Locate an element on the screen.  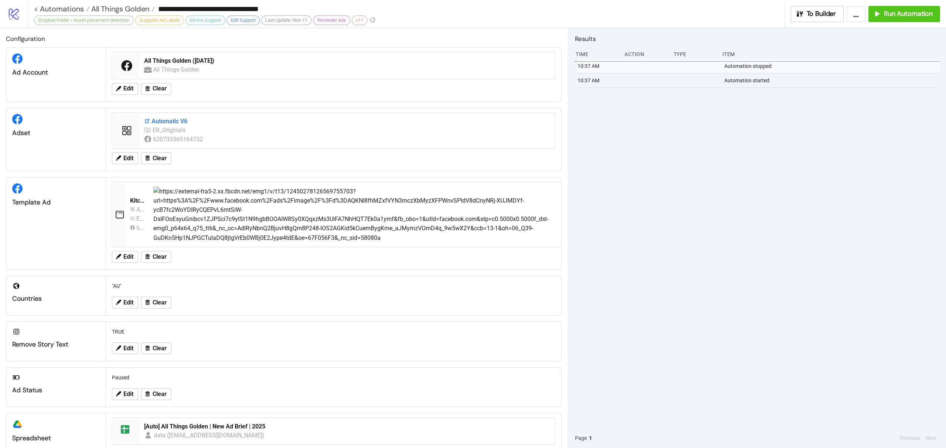
div: Ad Status is located at coordinates (56, 390).